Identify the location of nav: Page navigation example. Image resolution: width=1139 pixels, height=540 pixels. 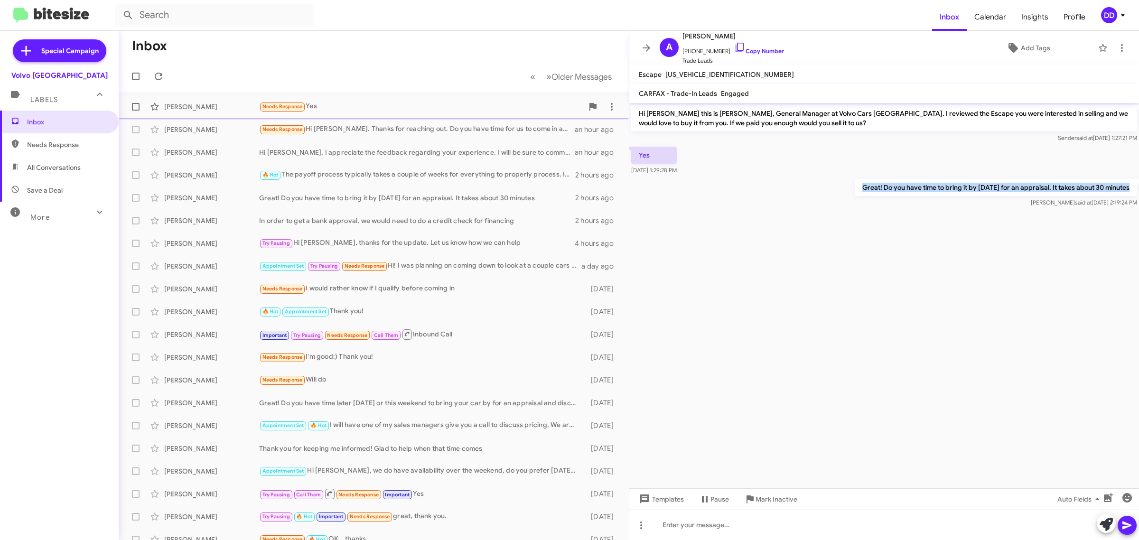
(571, 76).